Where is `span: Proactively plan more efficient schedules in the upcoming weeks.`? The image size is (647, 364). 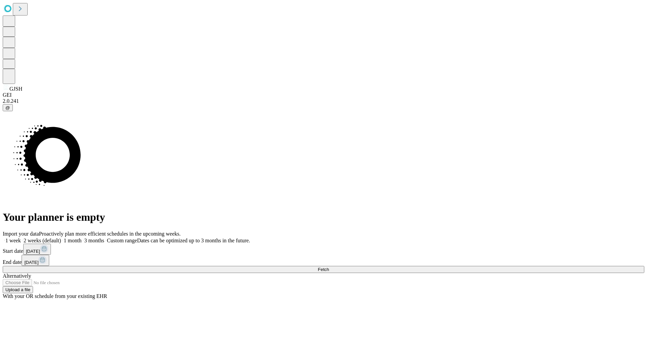 span: Proactively plan more efficient schedules in the upcoming weeks. is located at coordinates (110, 234).